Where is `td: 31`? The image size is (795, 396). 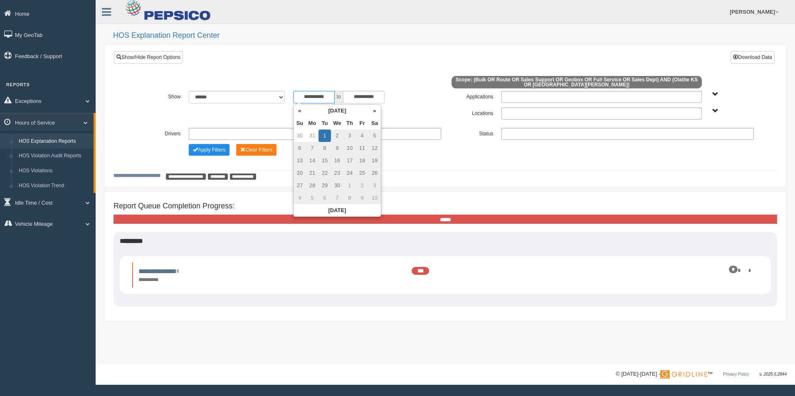 td: 31 is located at coordinates (312, 136).